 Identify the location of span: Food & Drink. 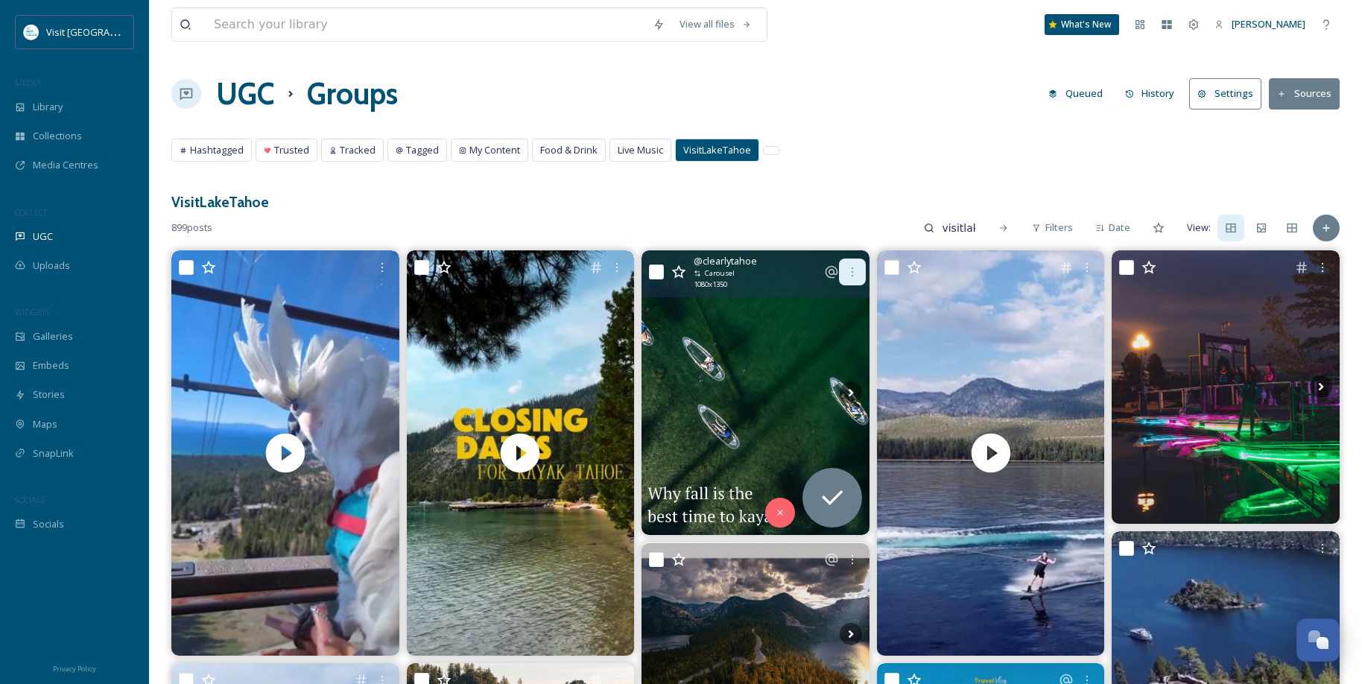
(569, 150).